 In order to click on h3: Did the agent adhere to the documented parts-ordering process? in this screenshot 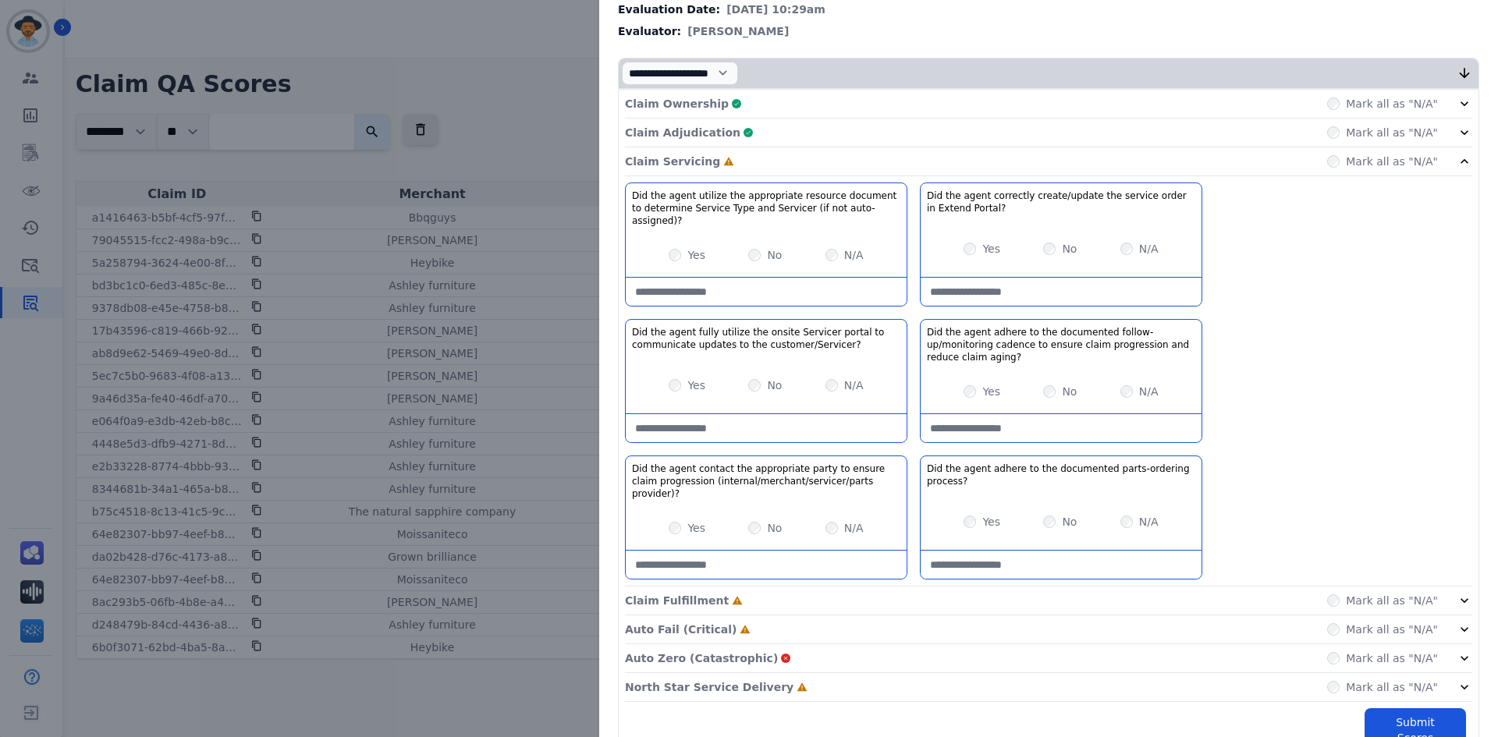, I will do `click(1061, 475)`.